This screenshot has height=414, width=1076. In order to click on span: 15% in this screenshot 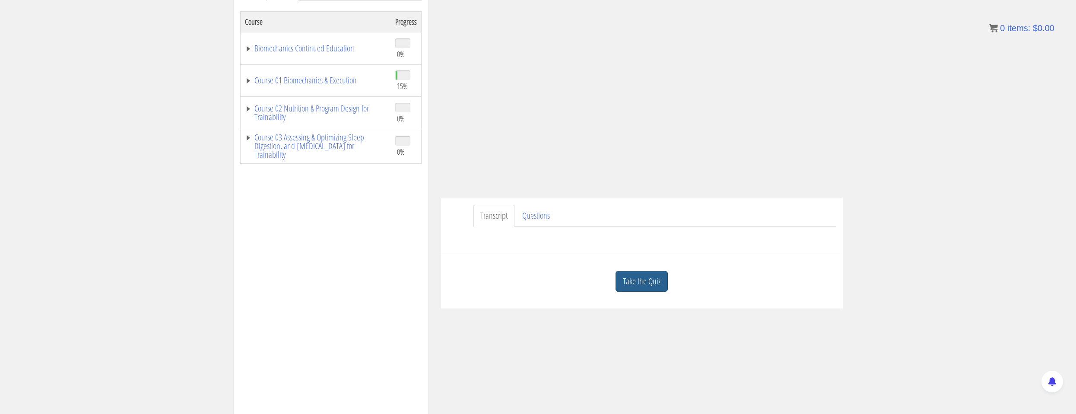, I will do `click(402, 86)`.